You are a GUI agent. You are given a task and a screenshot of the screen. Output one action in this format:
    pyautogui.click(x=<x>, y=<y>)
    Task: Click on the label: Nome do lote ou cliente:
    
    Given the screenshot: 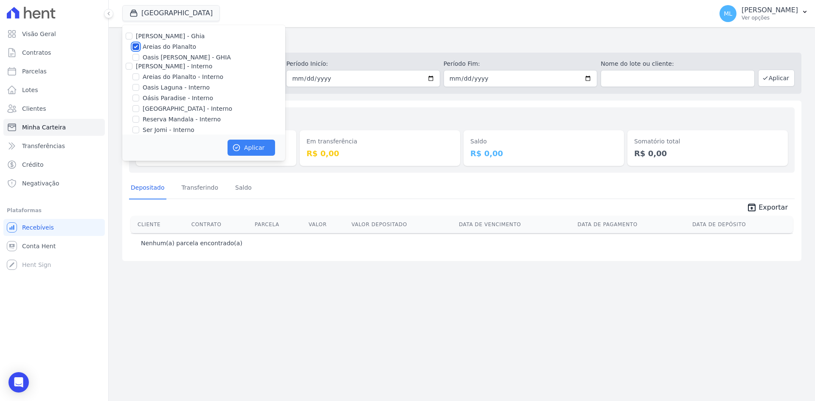 What is the action you would take?
    pyautogui.click(x=677, y=64)
    